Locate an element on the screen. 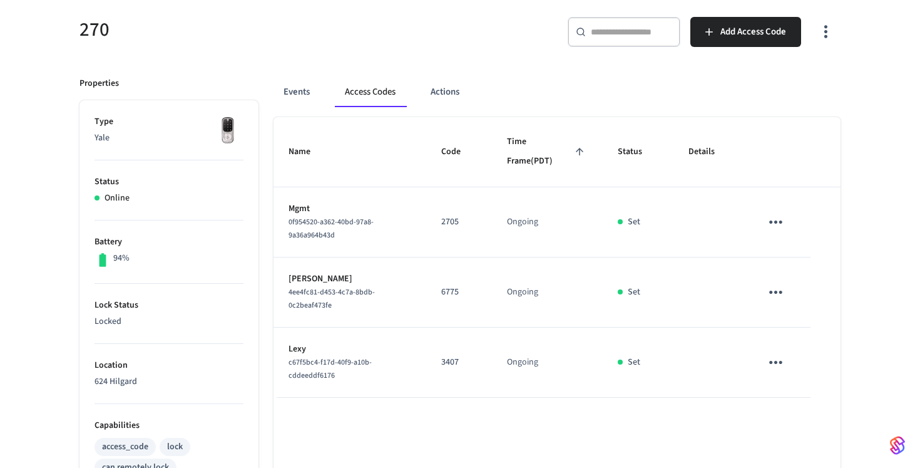 The width and height of the screenshot is (920, 468). p: 2705 is located at coordinates (459, 222).